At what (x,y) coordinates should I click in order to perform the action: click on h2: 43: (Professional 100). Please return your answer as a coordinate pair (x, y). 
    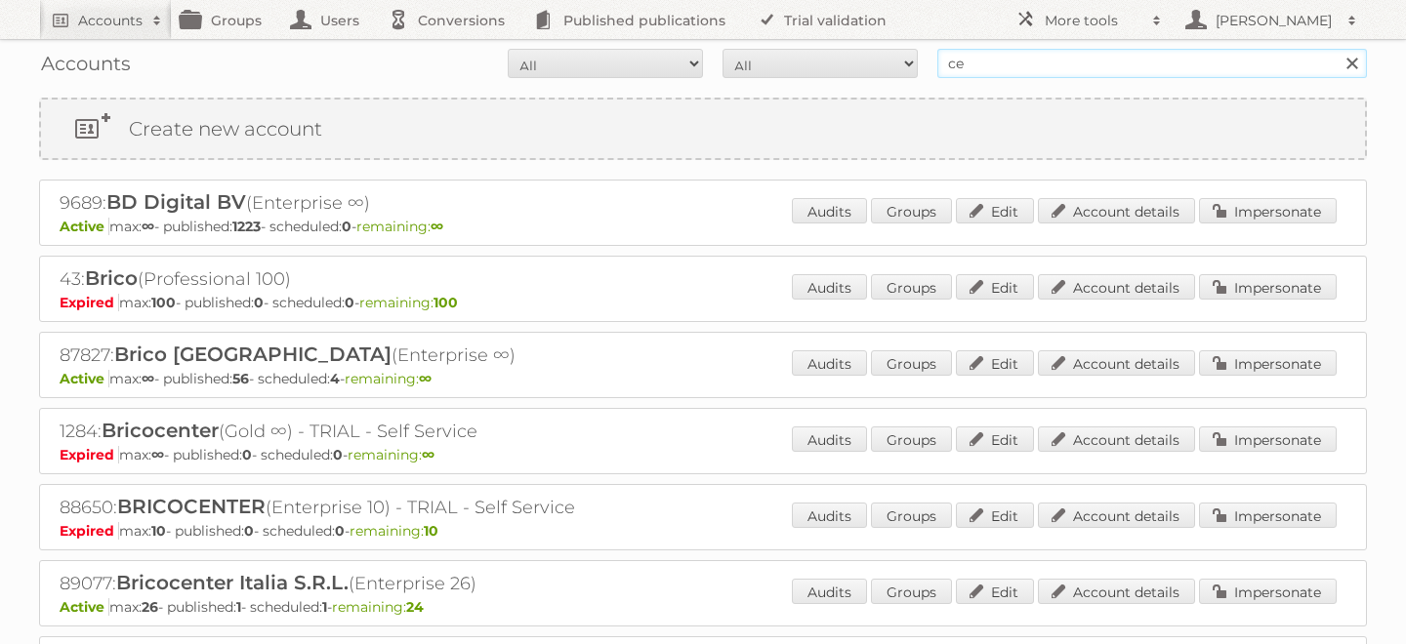
    Looking at the image, I should click on (401, 279).